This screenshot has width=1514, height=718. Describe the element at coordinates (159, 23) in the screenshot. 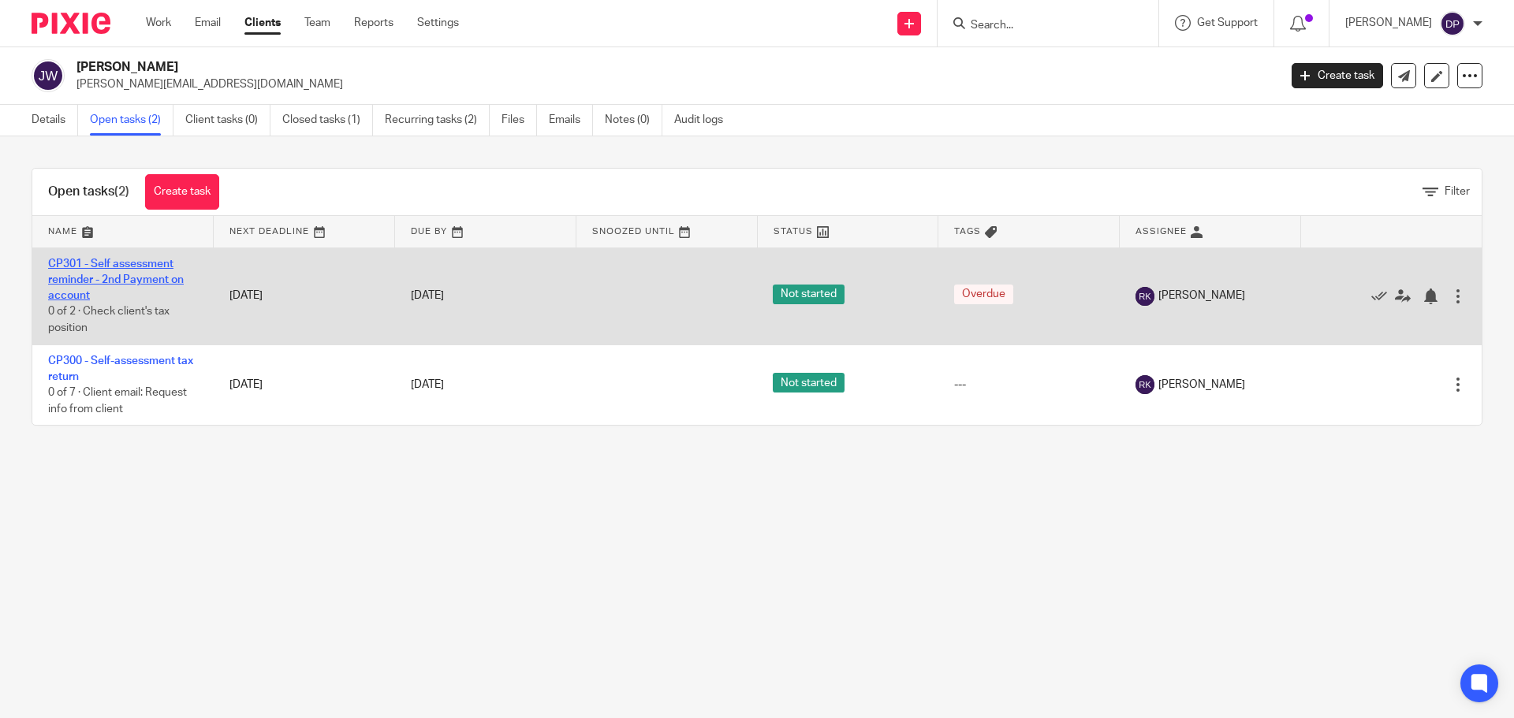

I see `a: Work` at that location.